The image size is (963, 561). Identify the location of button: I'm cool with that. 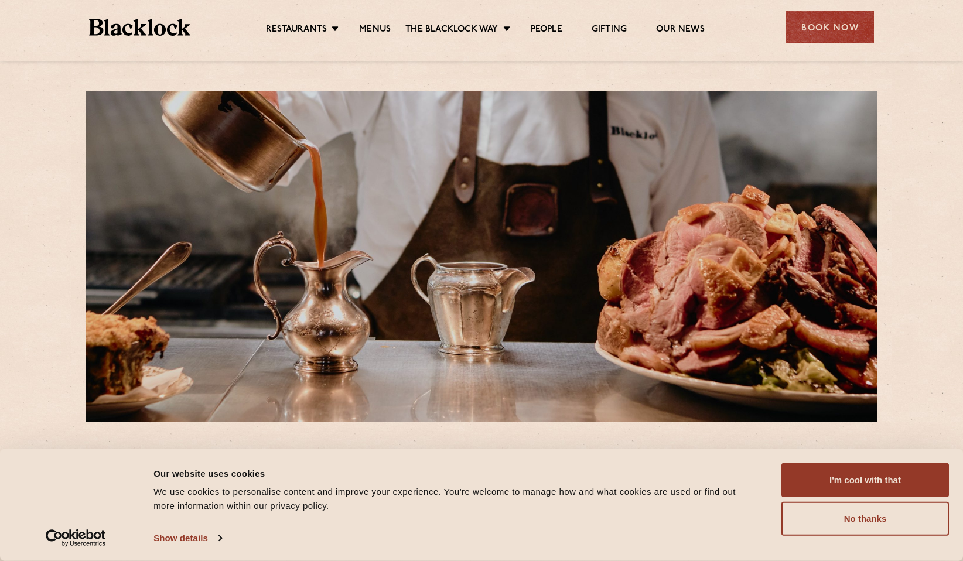
(866, 481).